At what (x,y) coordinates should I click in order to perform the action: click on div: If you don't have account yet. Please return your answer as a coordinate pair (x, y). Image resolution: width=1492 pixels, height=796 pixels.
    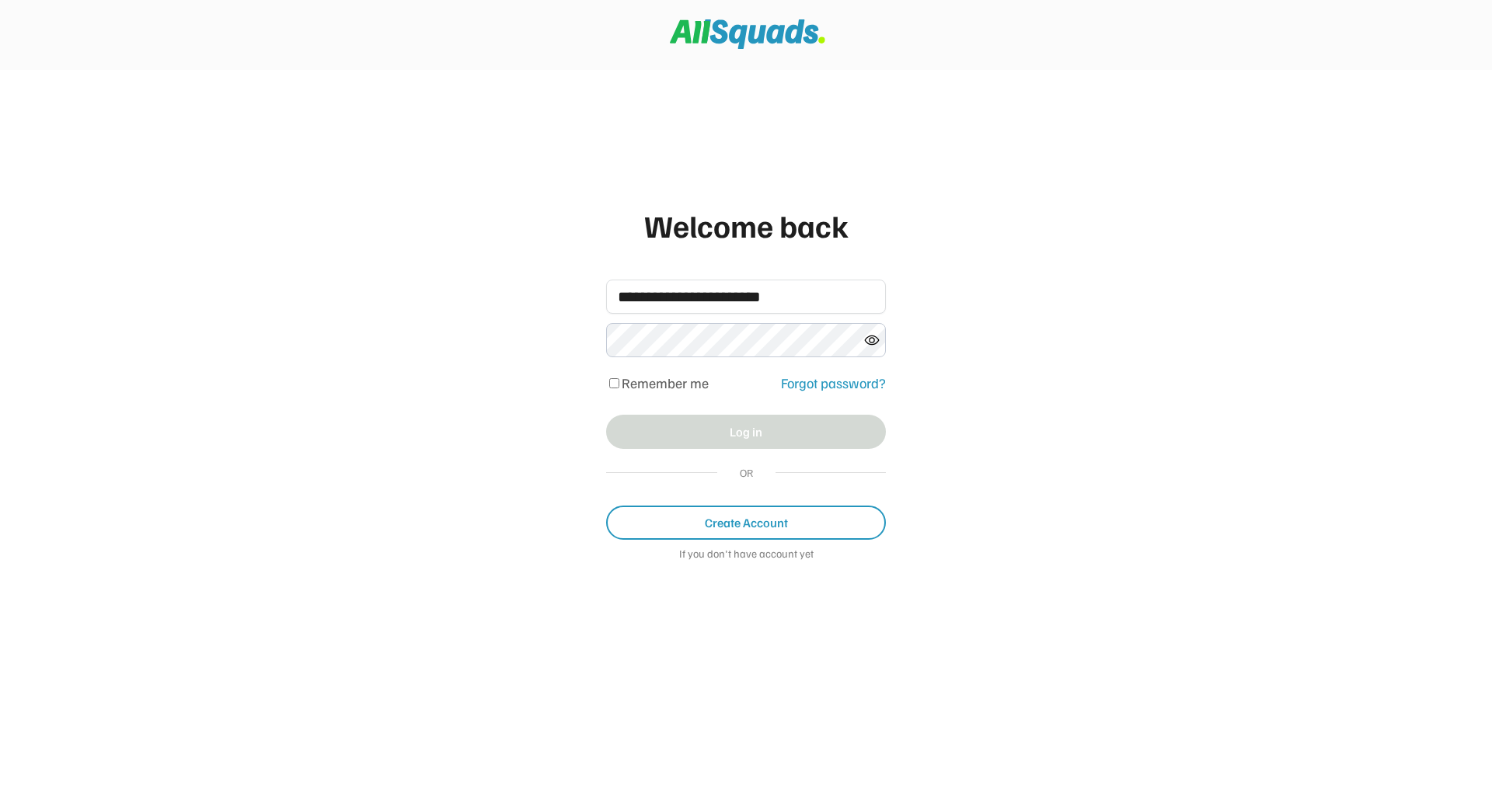
    Looking at the image, I should click on (746, 555).